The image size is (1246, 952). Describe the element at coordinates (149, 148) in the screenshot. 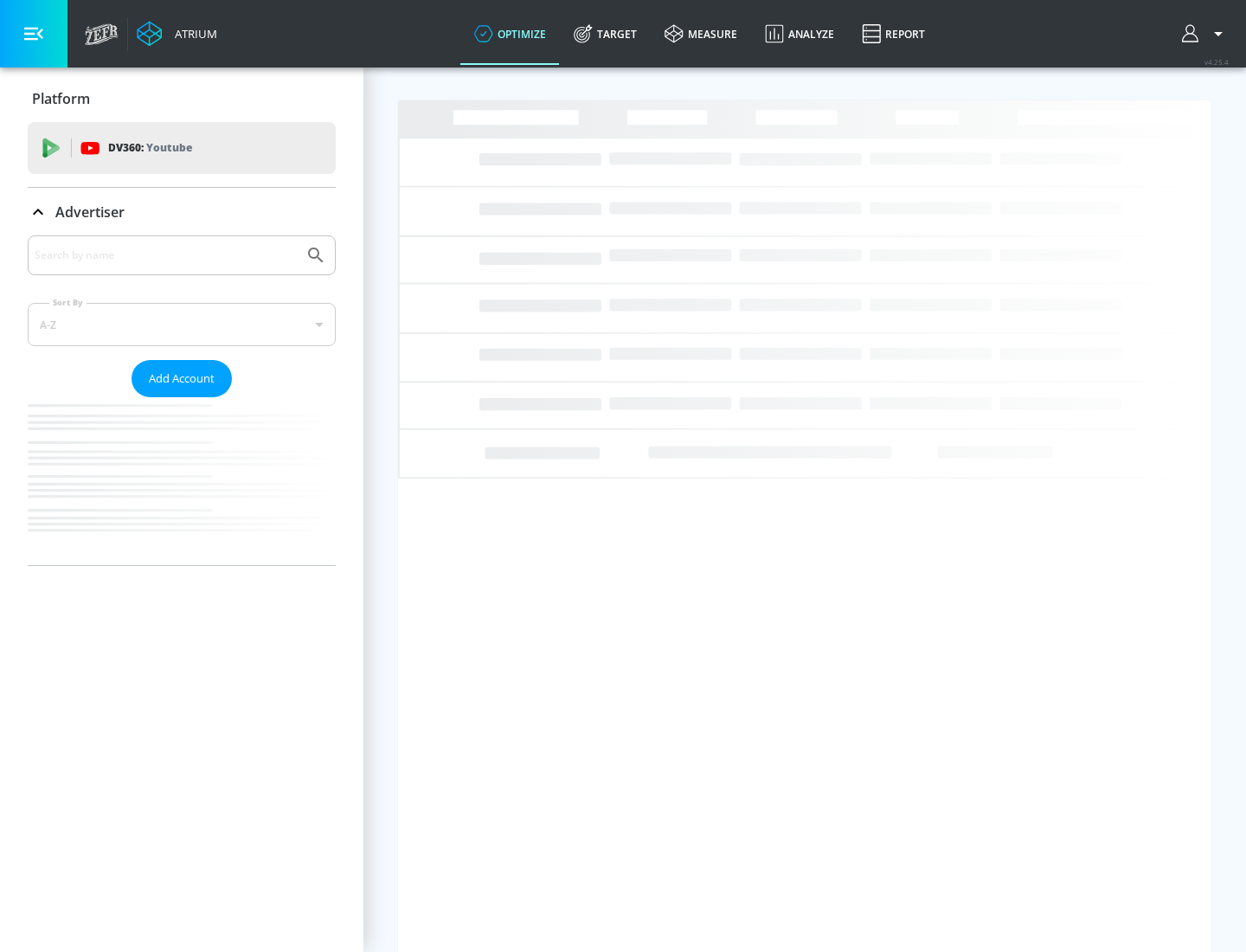

I see `p: DV360:` at that location.